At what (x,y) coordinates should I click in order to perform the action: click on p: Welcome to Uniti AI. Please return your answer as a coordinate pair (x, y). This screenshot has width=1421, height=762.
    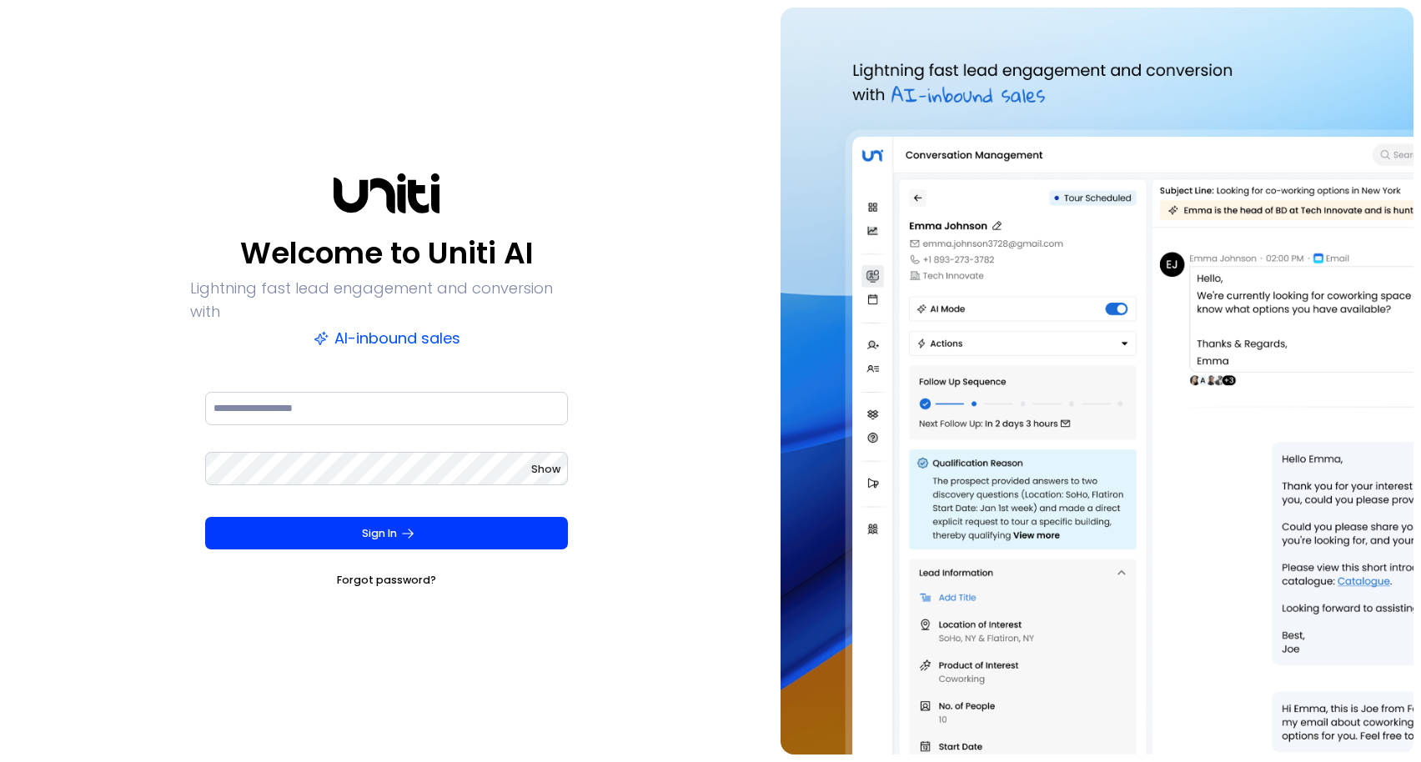
    Looking at the image, I should click on (387, 253).